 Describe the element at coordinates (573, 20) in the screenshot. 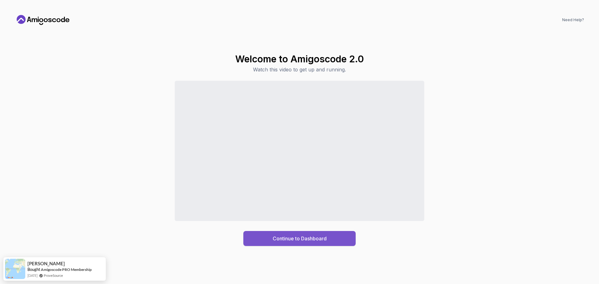

I see `a: Need Help?` at that location.